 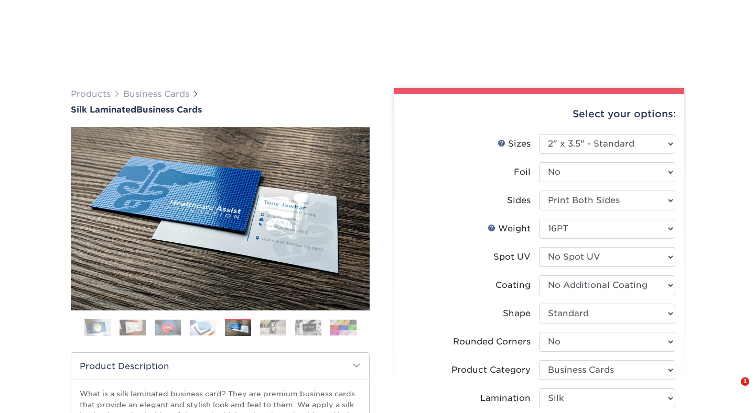 I want to click on div: Product Category, so click(x=491, y=371).